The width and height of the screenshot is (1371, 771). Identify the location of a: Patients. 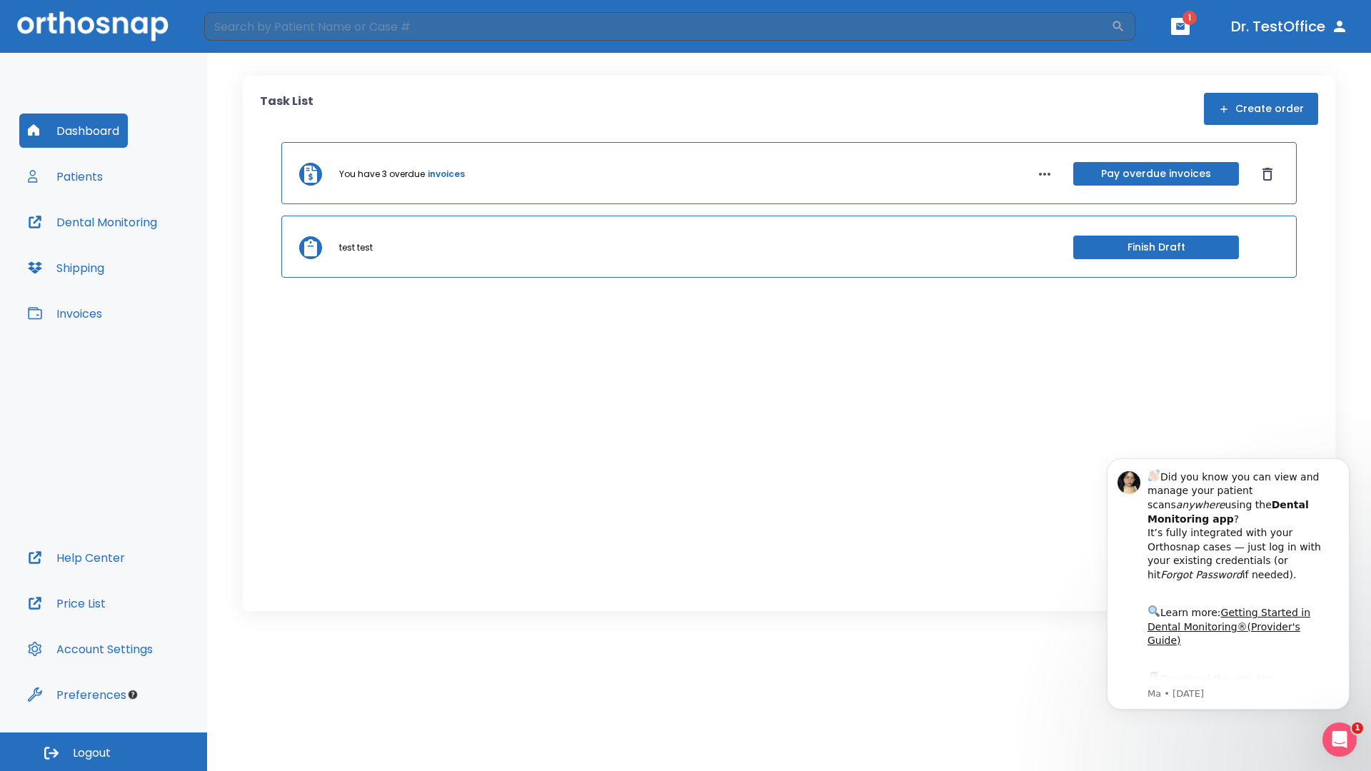
(65, 176).